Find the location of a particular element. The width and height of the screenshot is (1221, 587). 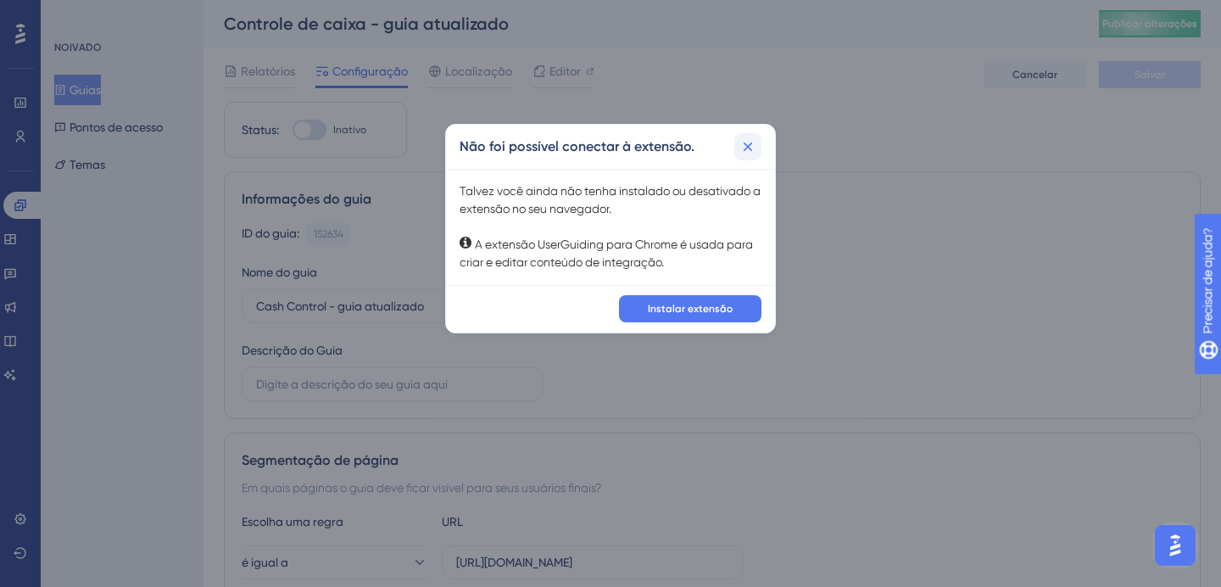

font: Instalar extensão is located at coordinates (690, 309).